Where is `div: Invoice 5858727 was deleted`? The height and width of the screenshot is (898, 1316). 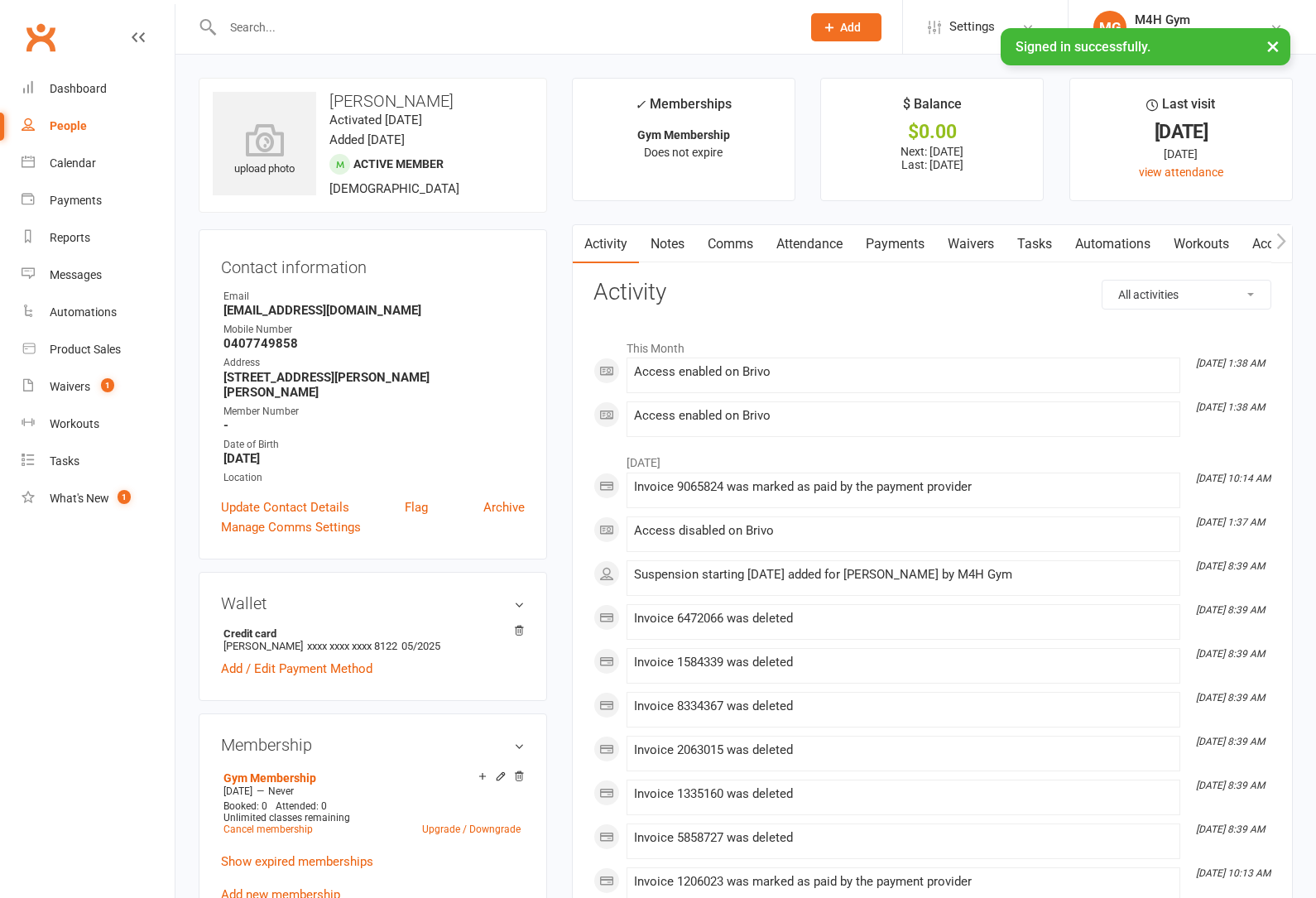
div: Invoice 5858727 was deleted is located at coordinates (903, 837).